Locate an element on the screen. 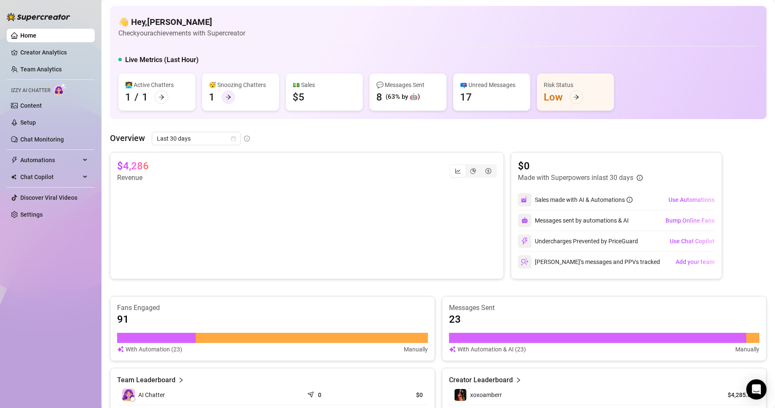 The image size is (775, 408). span: send is located at coordinates (311, 394).